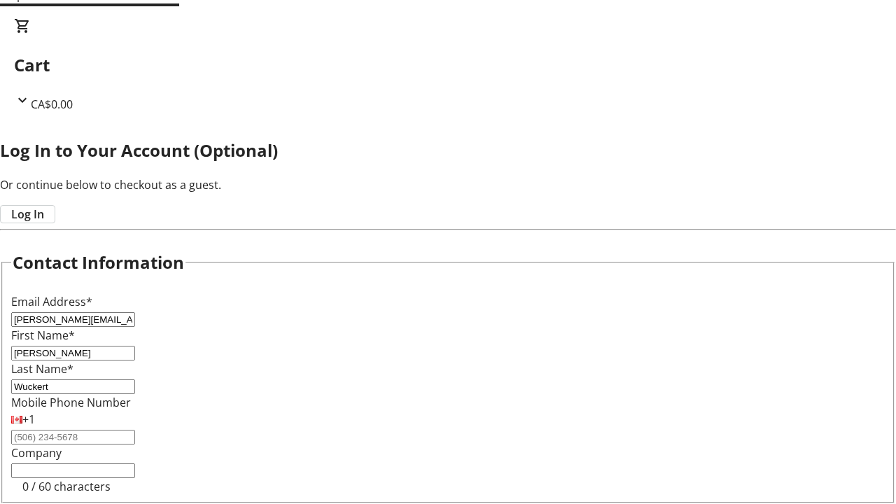 This screenshot has width=896, height=504. What do you see at coordinates (42, 369) in the screenshot?
I see `label: Last Name*` at bounding box center [42, 369].